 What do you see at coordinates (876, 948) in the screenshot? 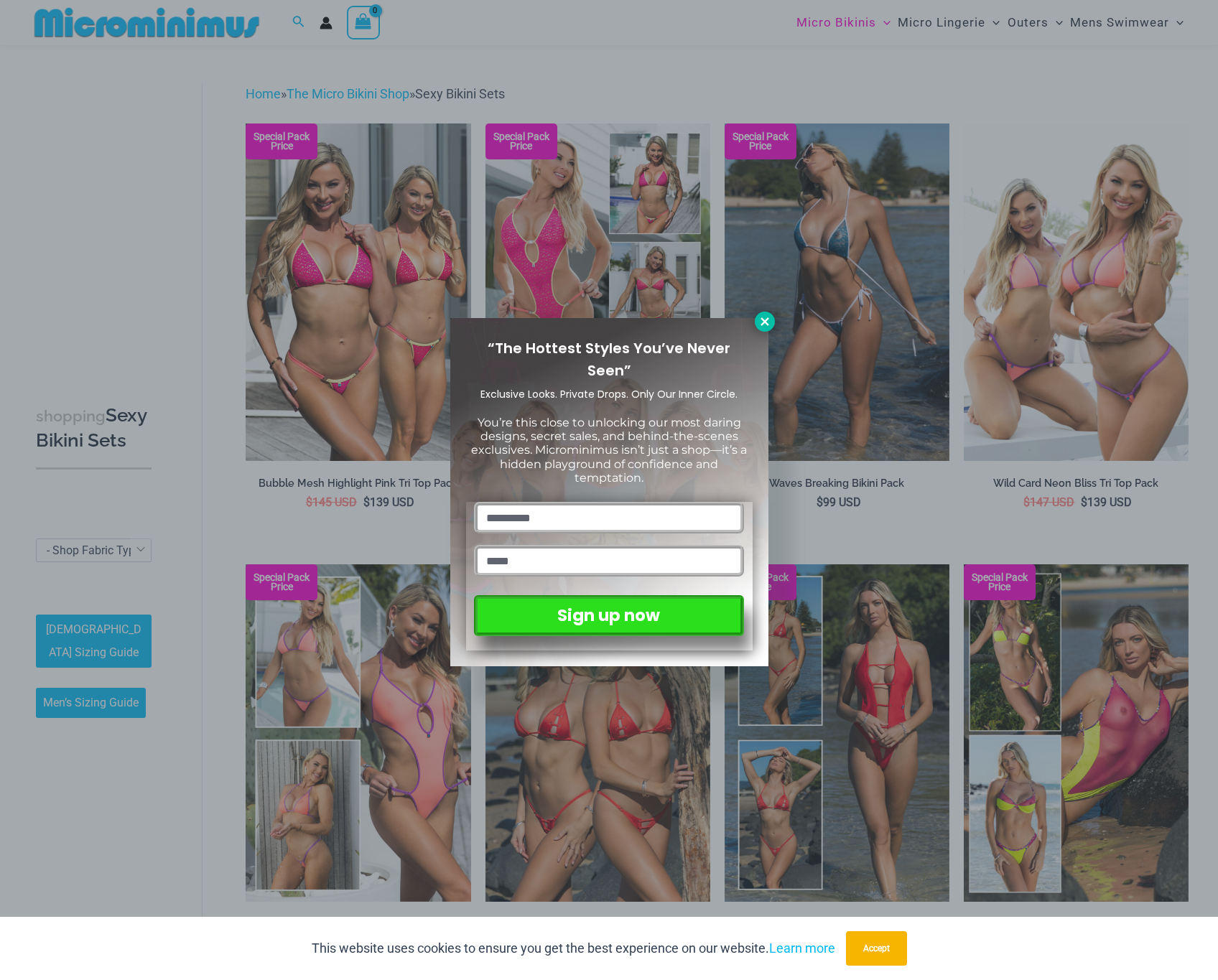
I see `button: Accept` at bounding box center [876, 948].